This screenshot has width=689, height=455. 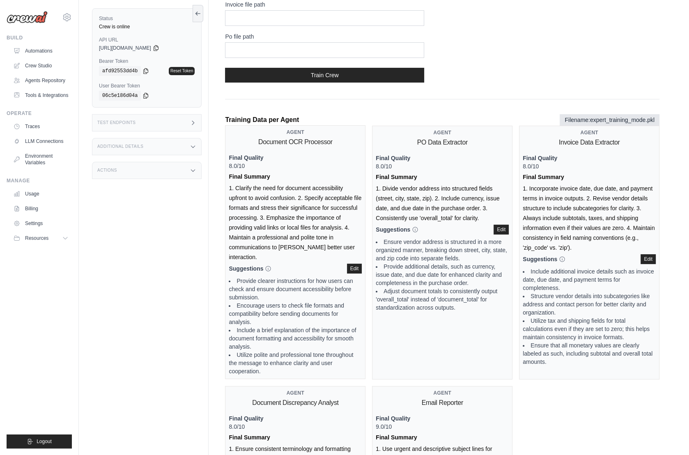 What do you see at coordinates (181, 71) in the screenshot?
I see `a: Reset Token` at bounding box center [181, 71].